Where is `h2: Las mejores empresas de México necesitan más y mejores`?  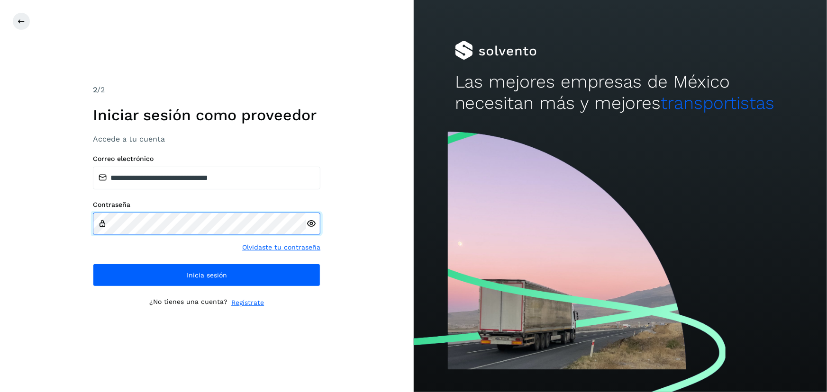 h2: Las mejores empresas de México necesitan más y mejores is located at coordinates (620, 92).